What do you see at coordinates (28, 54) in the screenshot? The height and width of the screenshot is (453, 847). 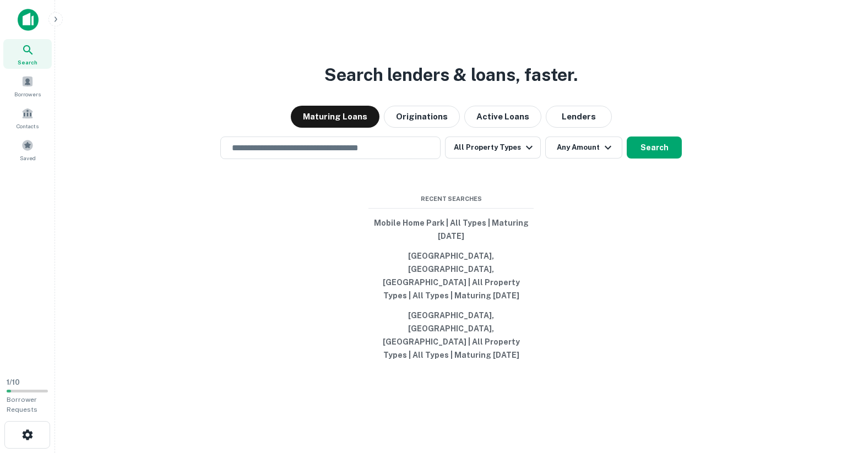 I see `div: Search` at bounding box center [28, 54].